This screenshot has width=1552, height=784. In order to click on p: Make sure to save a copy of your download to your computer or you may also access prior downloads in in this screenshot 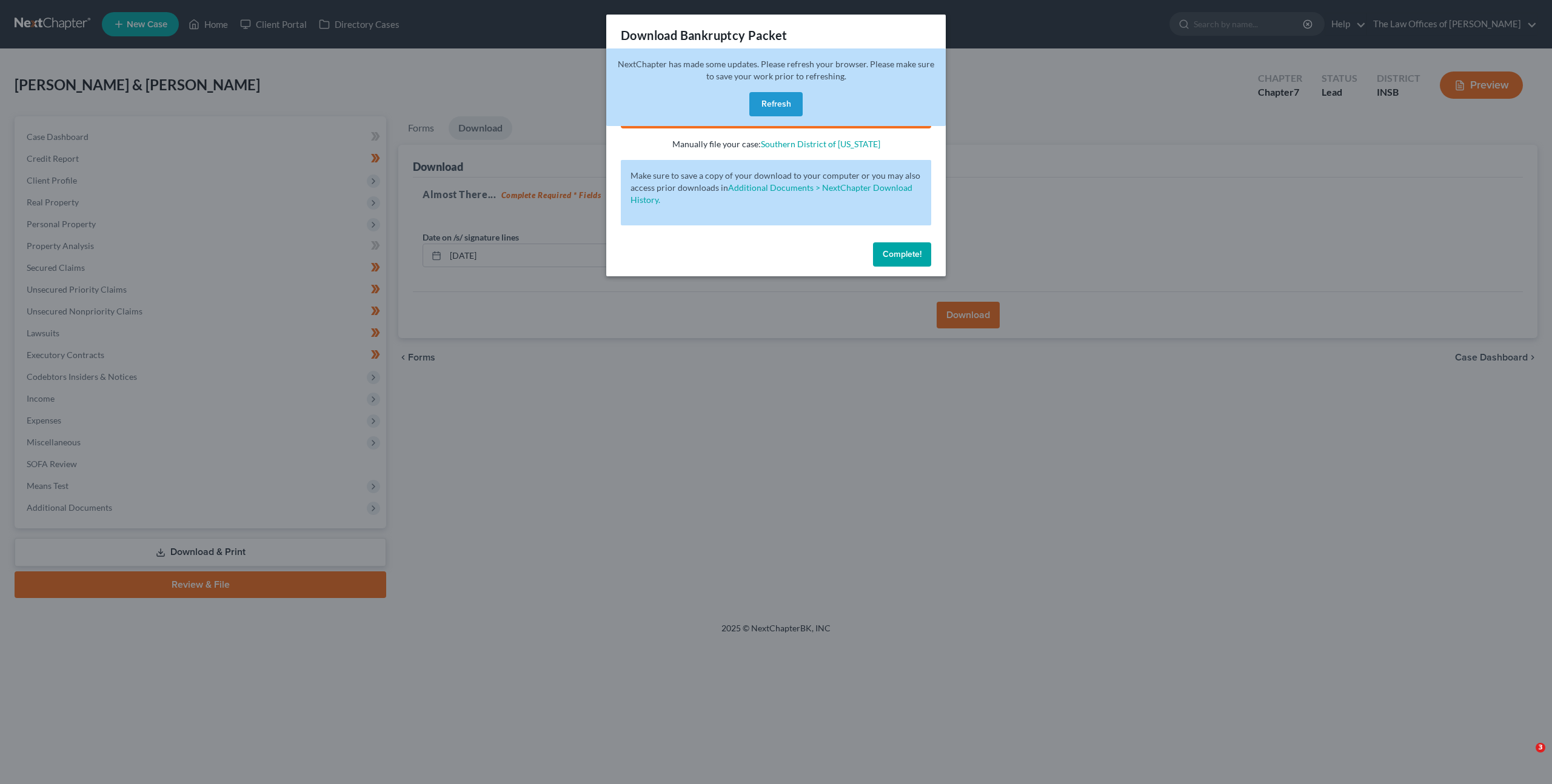, I will do `click(776, 188)`.